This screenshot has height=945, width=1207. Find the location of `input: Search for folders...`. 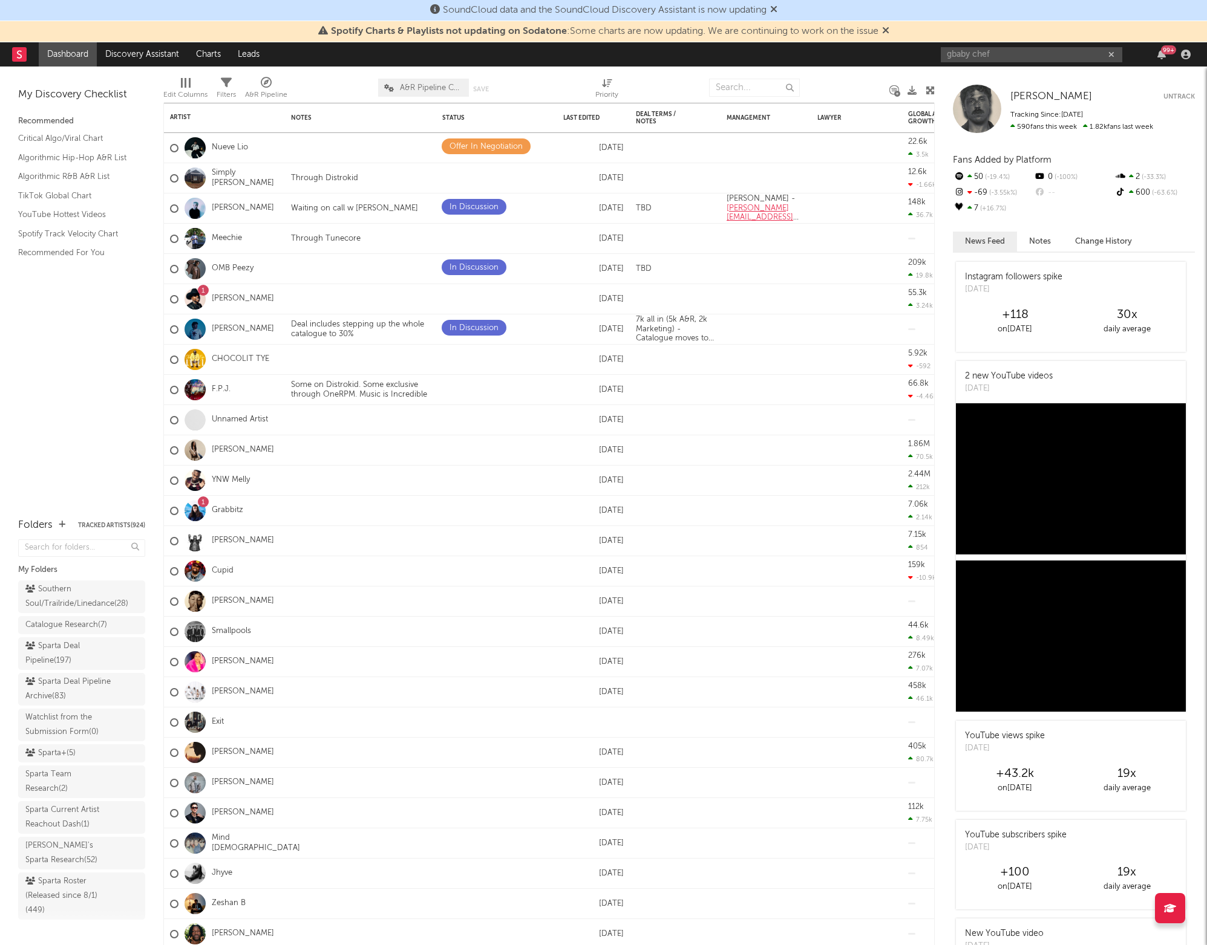

input: Search for folders... is located at coordinates (82, 548).